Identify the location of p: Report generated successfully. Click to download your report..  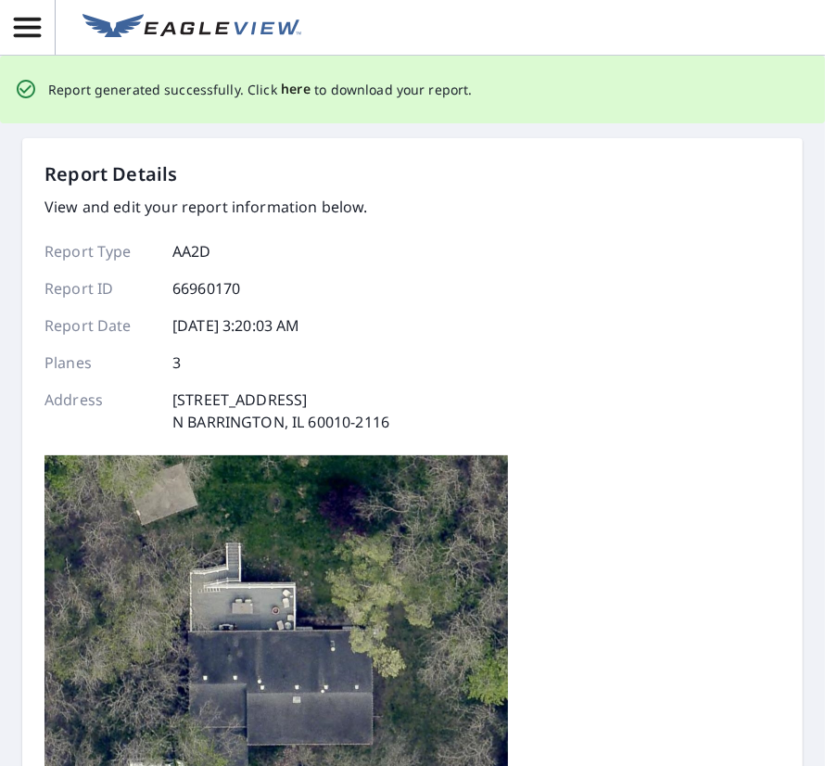
(261, 89).